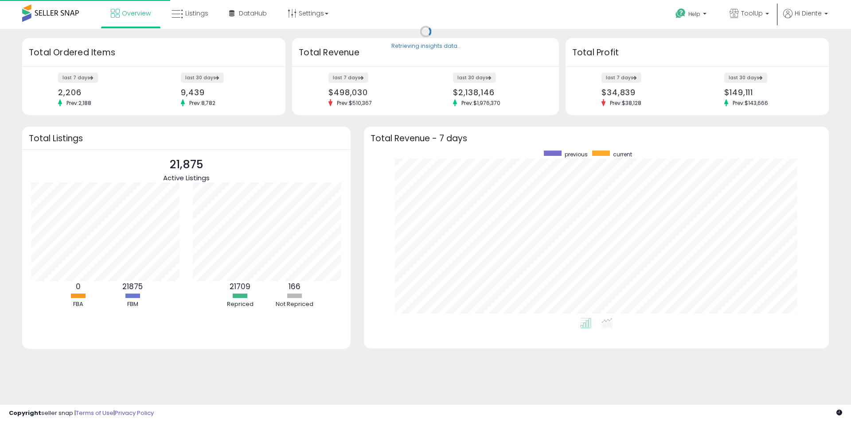 The image size is (851, 422). I want to click on b: 21709, so click(240, 287).